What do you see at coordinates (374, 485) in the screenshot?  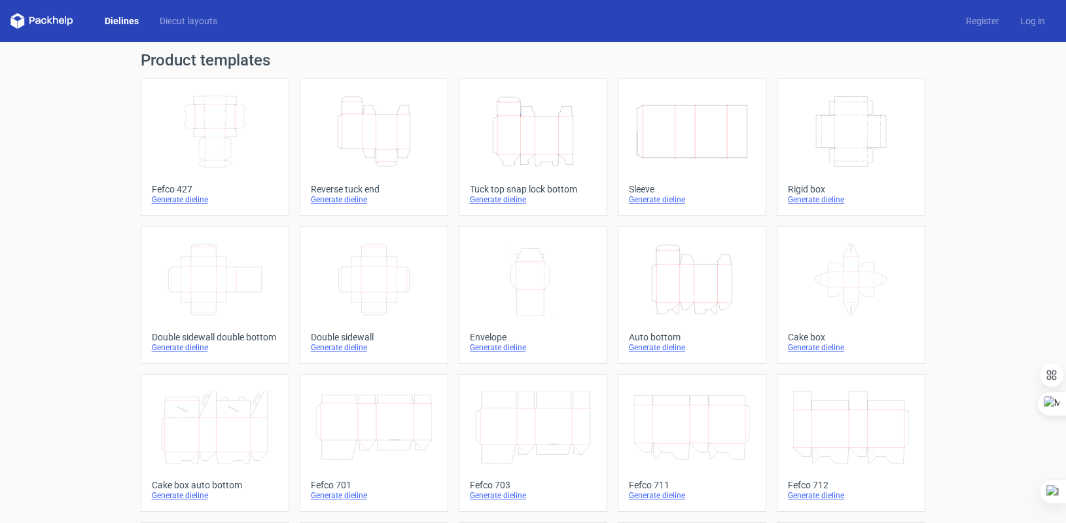 I see `div: Fefco 701` at bounding box center [374, 485].